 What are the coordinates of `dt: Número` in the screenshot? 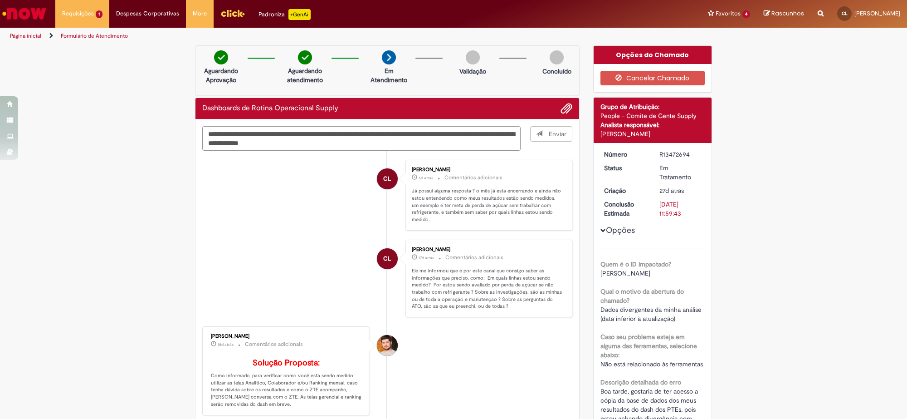 It's located at (625, 154).